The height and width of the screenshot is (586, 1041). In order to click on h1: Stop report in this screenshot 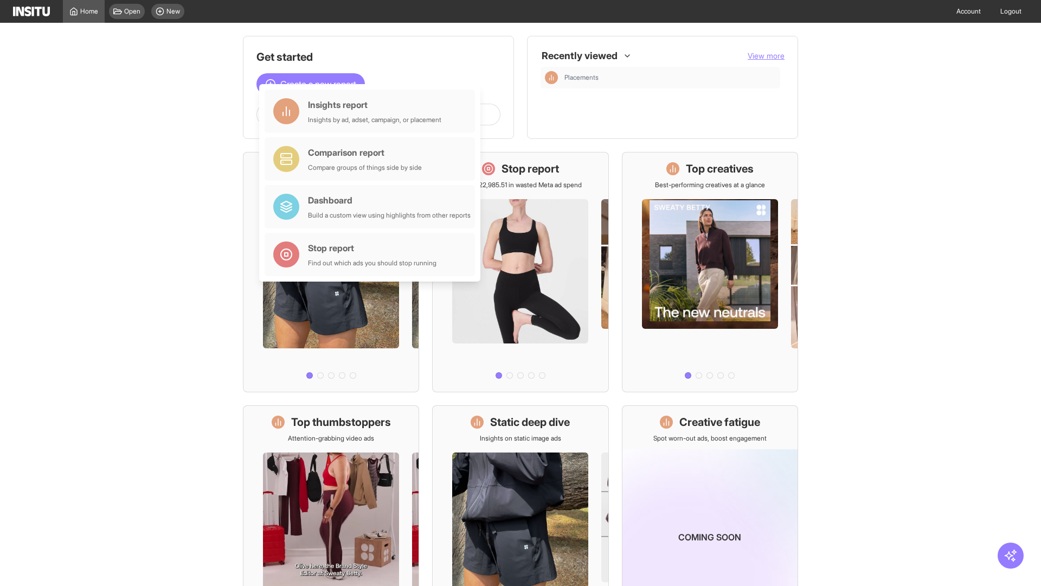, I will do `click(530, 169)`.